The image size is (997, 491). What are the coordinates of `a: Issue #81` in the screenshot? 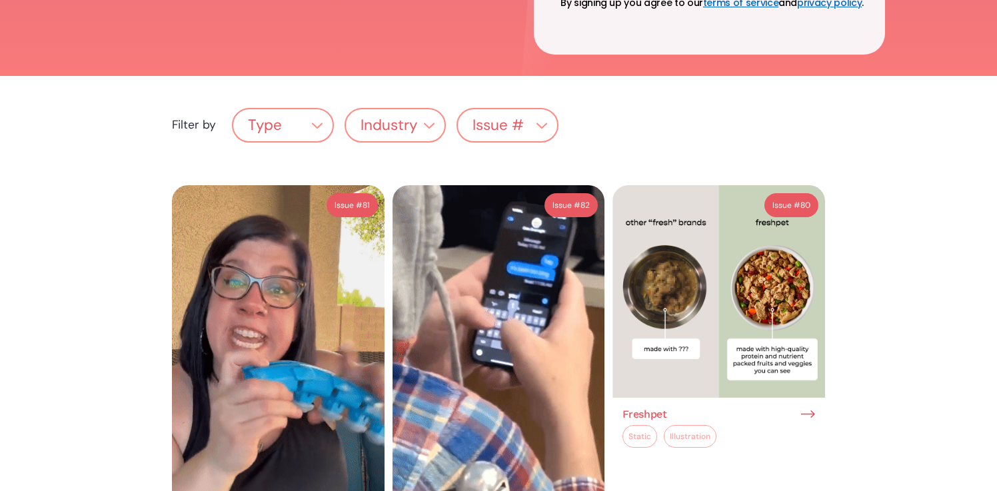 It's located at (352, 205).